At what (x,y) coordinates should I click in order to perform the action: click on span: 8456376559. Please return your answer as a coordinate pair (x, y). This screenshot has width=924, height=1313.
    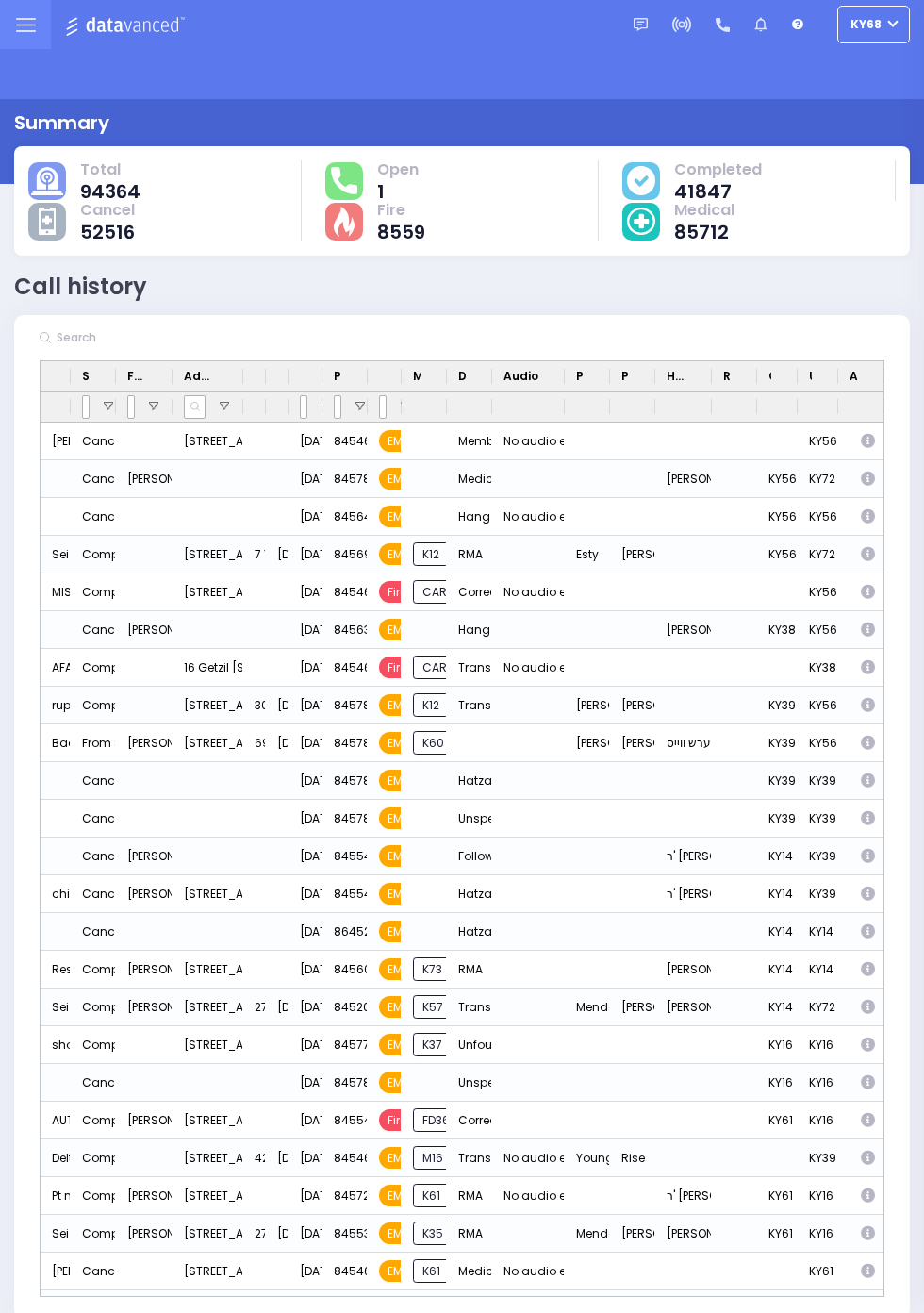
    Looking at the image, I should click on (371, 630).